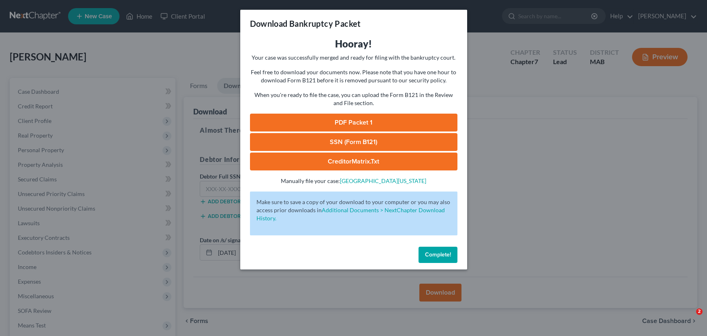  Describe the element at coordinates (354, 58) in the screenshot. I see `p: Your case was successfully merged and ready for filing with the bankruptcy court.` at that location.